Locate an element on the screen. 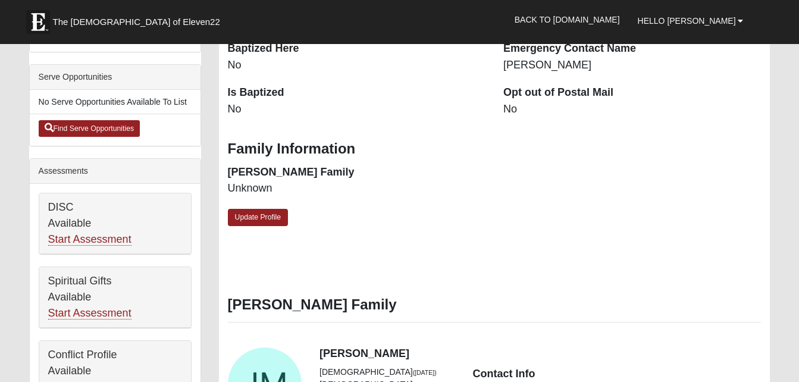  strong: Contact Info is located at coordinates (503, 374).